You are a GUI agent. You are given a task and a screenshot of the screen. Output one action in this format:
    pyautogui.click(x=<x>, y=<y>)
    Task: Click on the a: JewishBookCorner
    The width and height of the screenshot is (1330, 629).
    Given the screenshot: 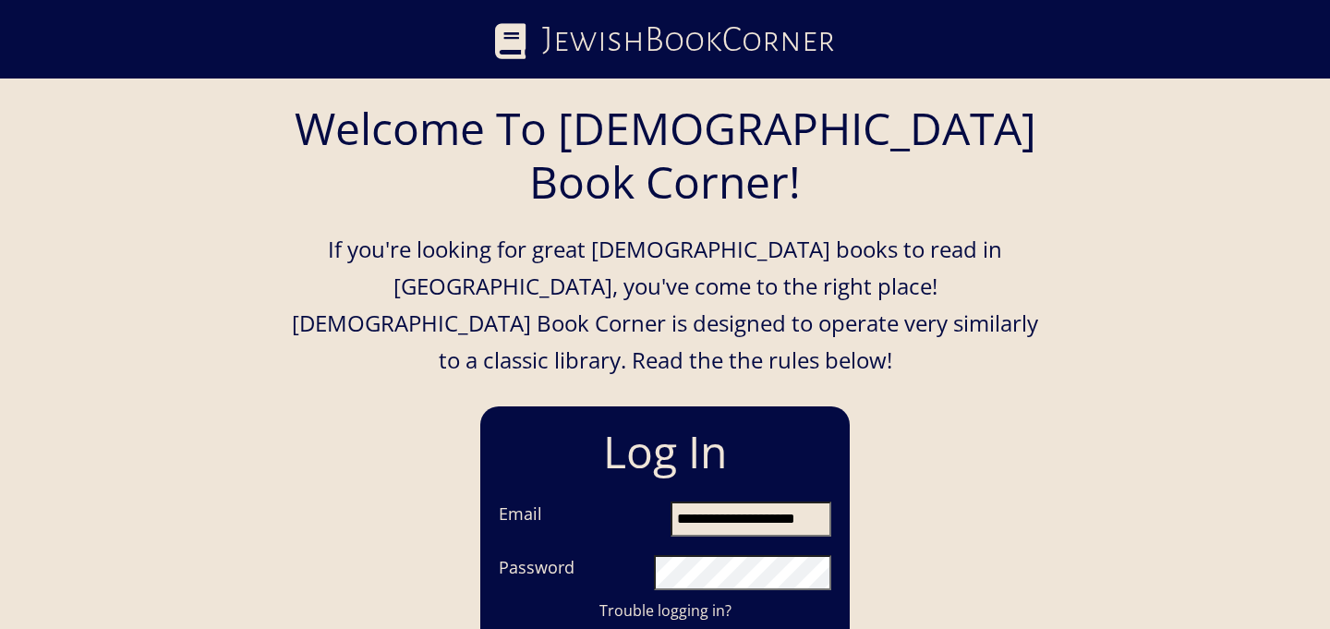 What is the action you would take?
    pyautogui.click(x=665, y=40)
    